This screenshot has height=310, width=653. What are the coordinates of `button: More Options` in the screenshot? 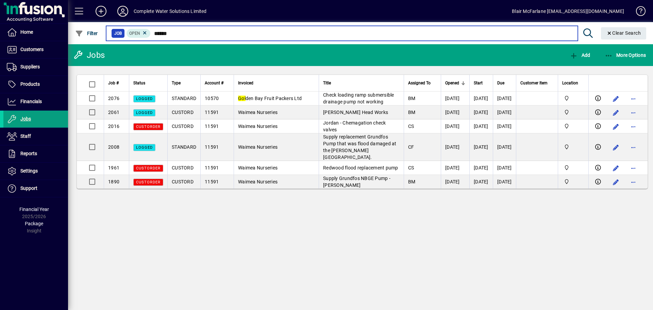 It's located at (625, 55).